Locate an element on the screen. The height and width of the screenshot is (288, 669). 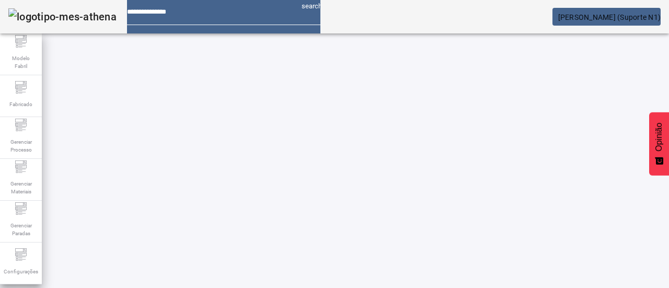
font: Opinião is located at coordinates (658, 137).